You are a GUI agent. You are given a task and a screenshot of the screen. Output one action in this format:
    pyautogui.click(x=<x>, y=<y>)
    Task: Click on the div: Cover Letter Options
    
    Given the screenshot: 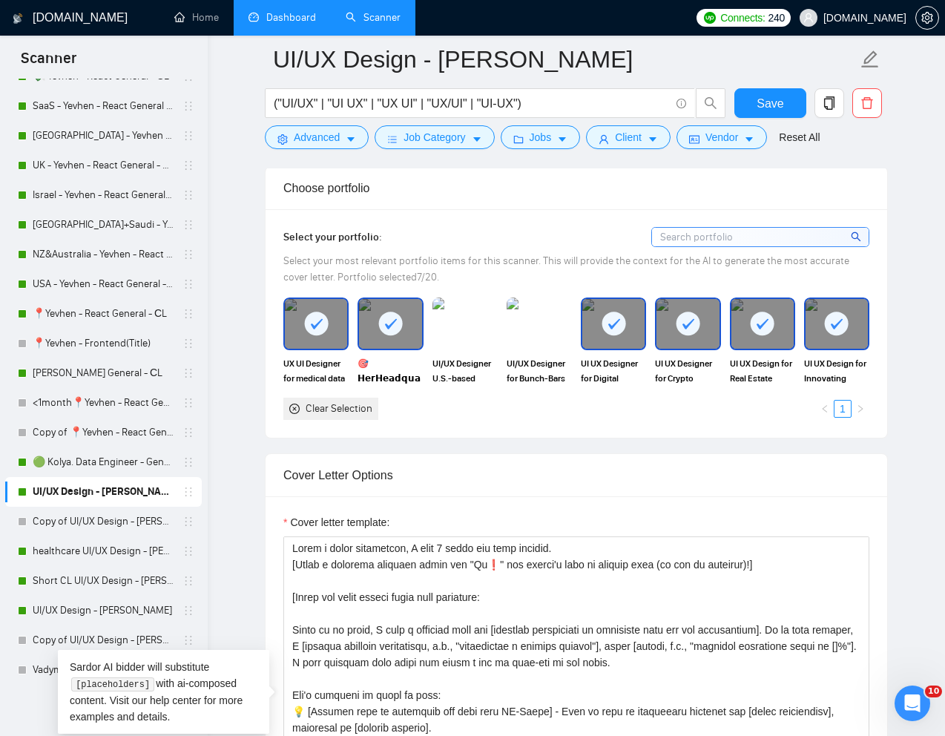 What is the action you would take?
    pyautogui.click(x=577, y=475)
    